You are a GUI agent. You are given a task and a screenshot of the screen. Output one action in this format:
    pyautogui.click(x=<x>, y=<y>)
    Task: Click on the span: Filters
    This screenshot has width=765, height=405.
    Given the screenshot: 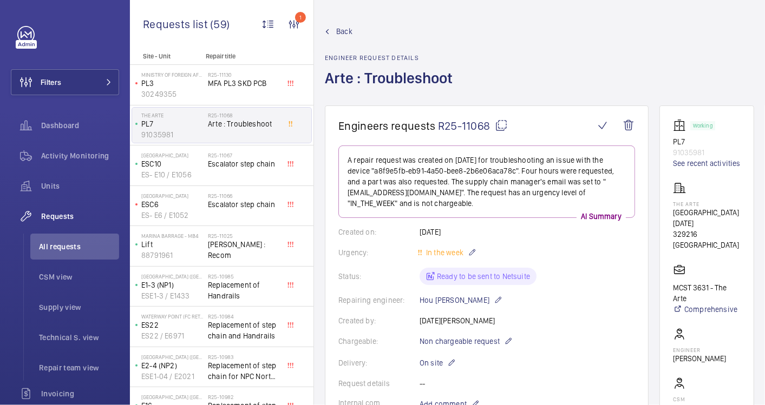 What is the action you would take?
    pyautogui.click(x=51, y=82)
    